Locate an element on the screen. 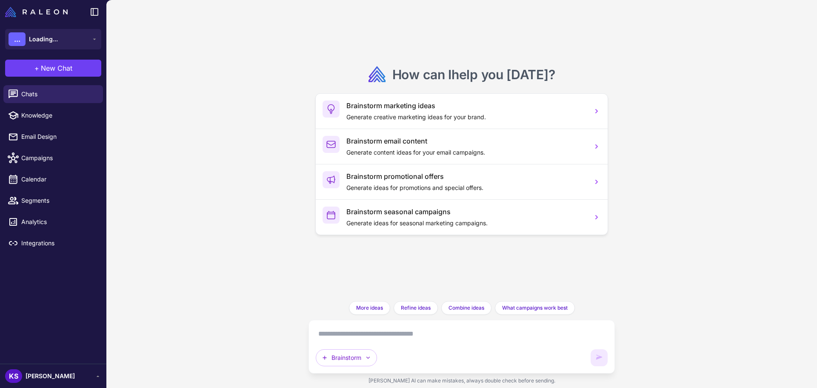  img: Raleon Logo is located at coordinates (36, 12).